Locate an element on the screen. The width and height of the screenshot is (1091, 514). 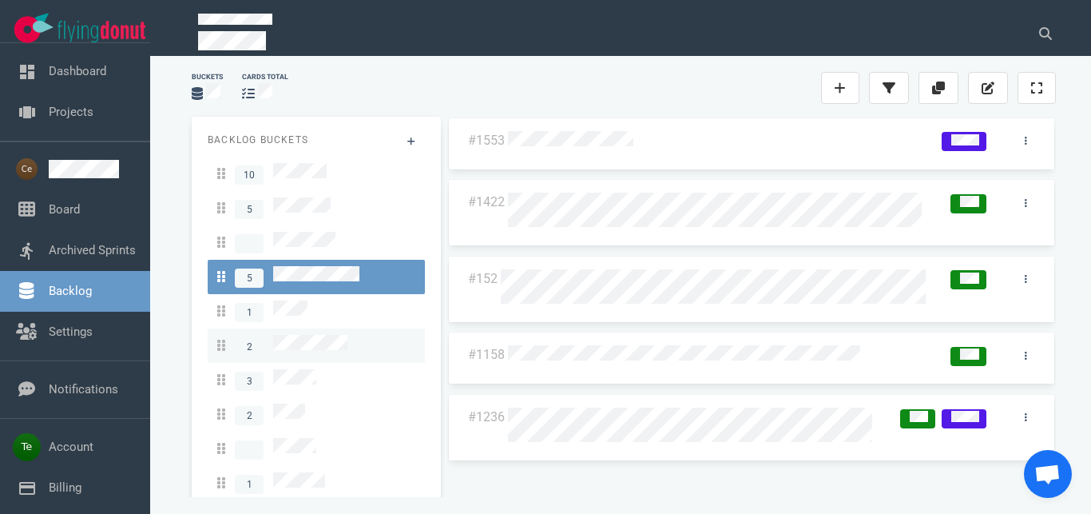
div: Chat abierto is located at coordinates (1048, 474).